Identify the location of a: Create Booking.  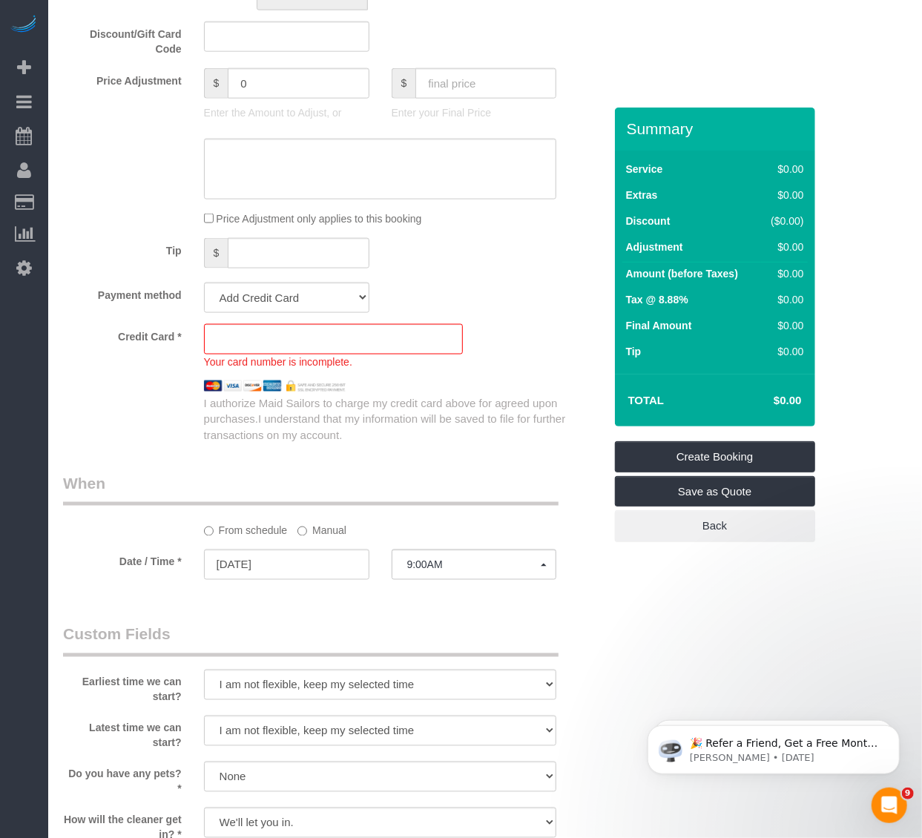
(715, 457).